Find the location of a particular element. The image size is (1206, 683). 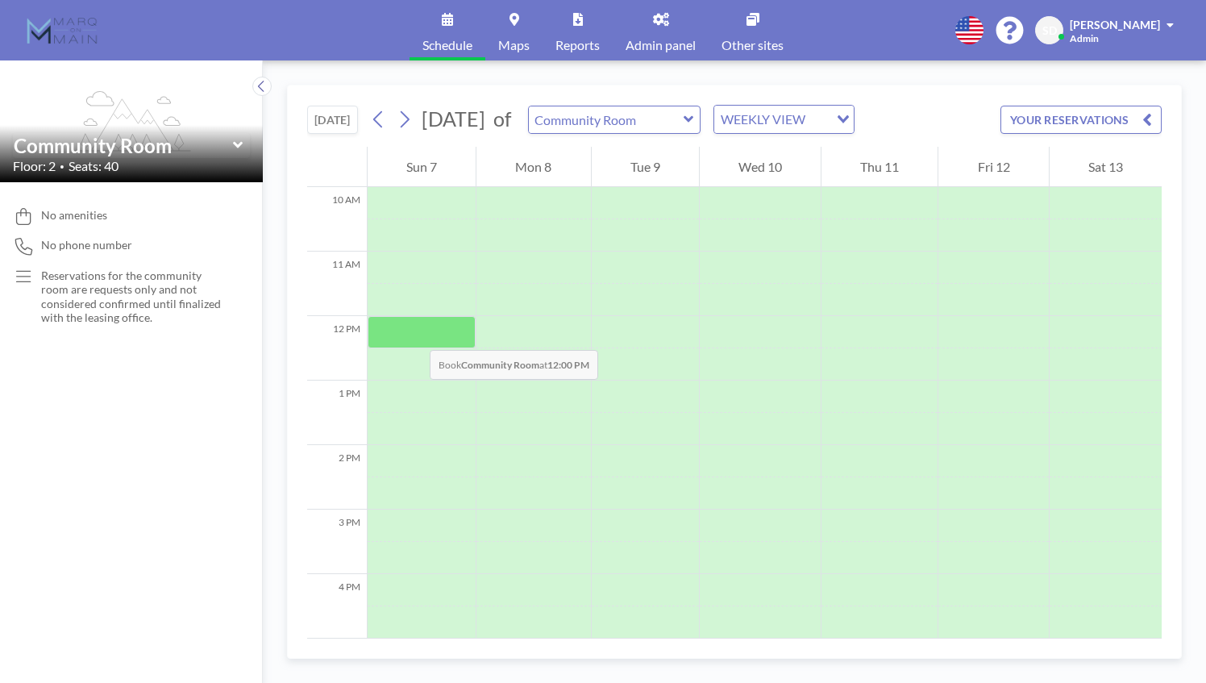

span: of is located at coordinates (502, 118).